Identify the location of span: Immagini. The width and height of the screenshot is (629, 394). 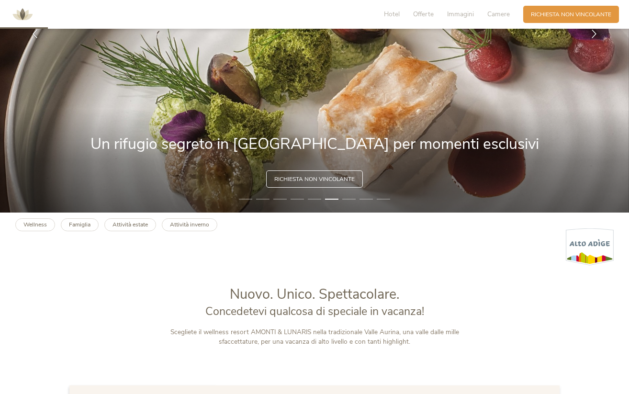
(461, 14).